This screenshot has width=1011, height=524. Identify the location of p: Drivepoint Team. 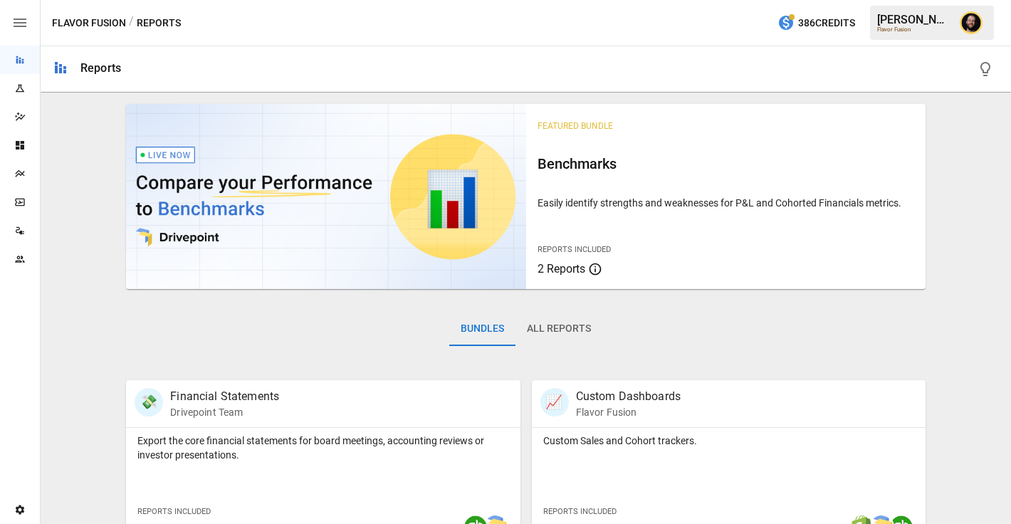
(224, 412).